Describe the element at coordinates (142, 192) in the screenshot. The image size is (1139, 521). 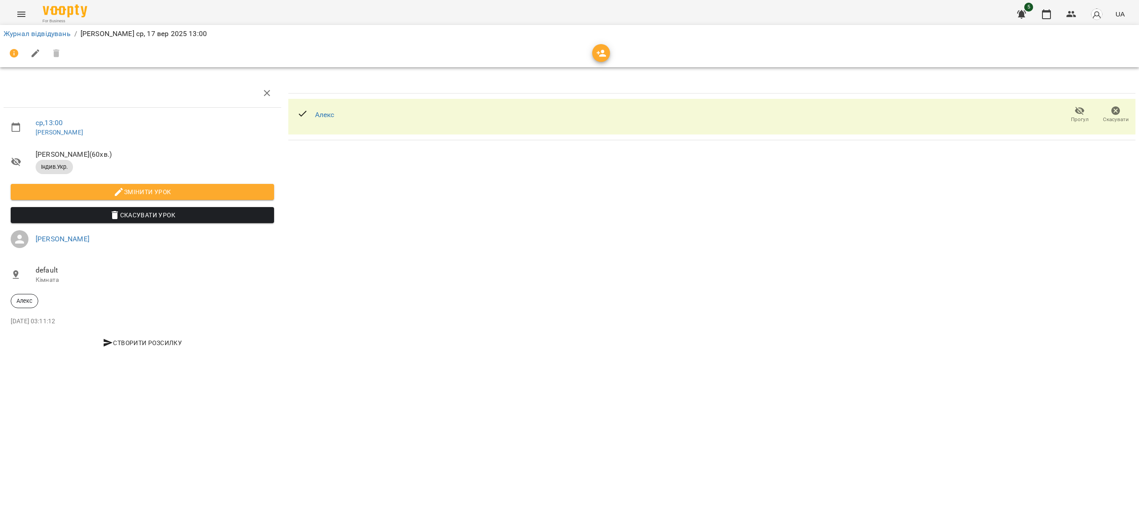
I see `button: Змінити урок` at that location.